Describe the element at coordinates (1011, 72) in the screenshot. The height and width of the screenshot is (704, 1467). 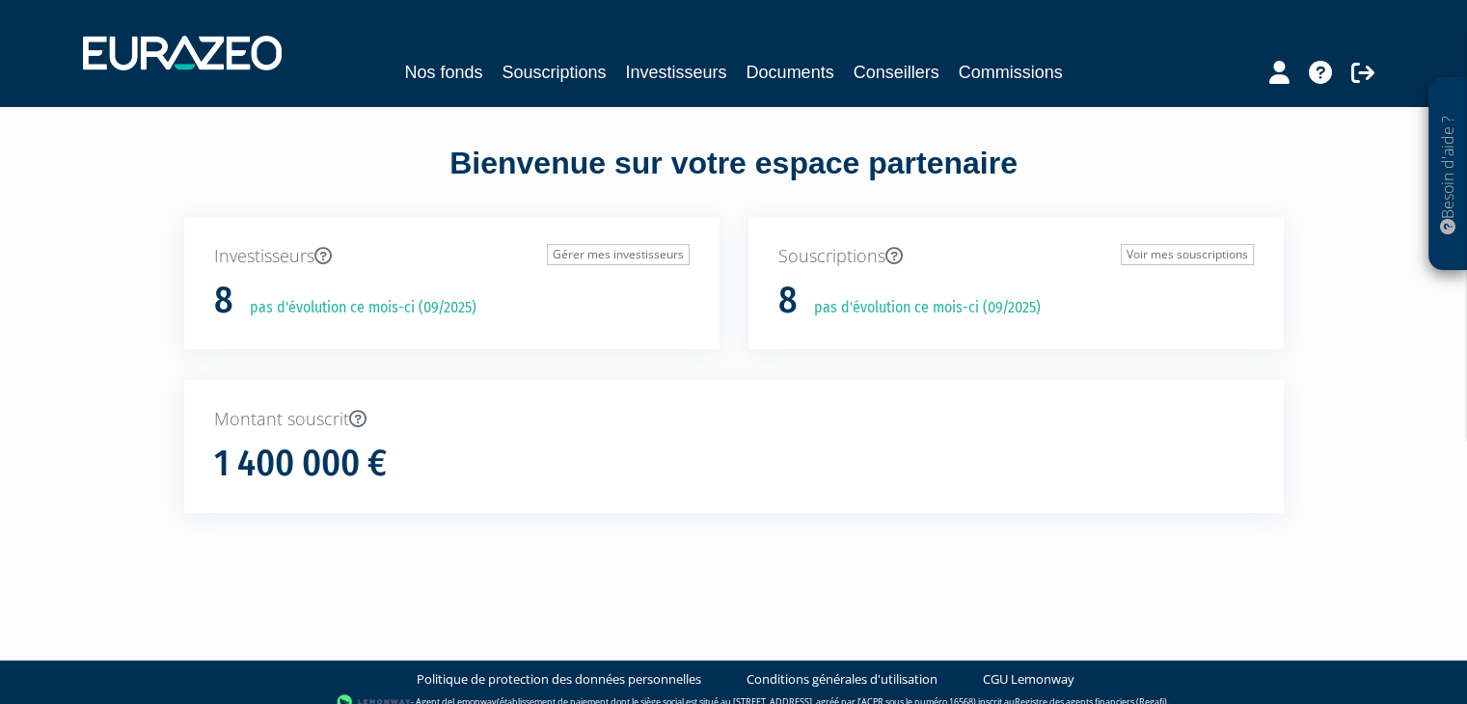
I see `a: Commissions` at that location.